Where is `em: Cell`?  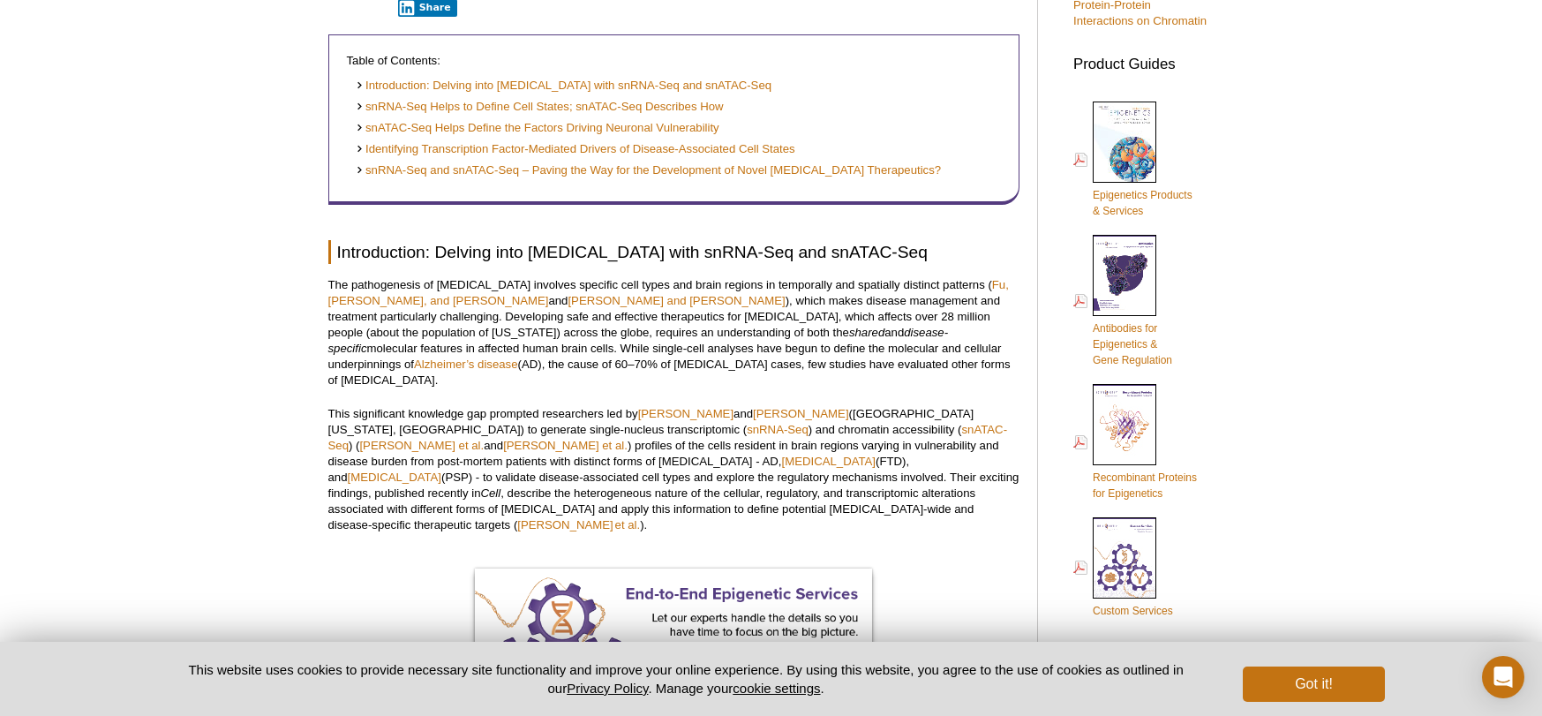
em: Cell is located at coordinates (491, 492).